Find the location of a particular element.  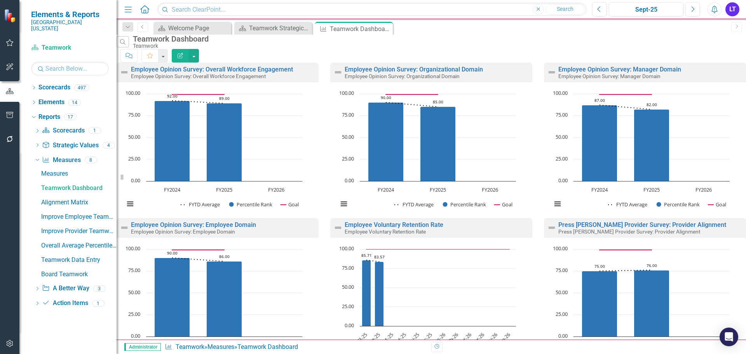

path: FY2025, 89. Percentile Rank. is located at coordinates (224, 142).